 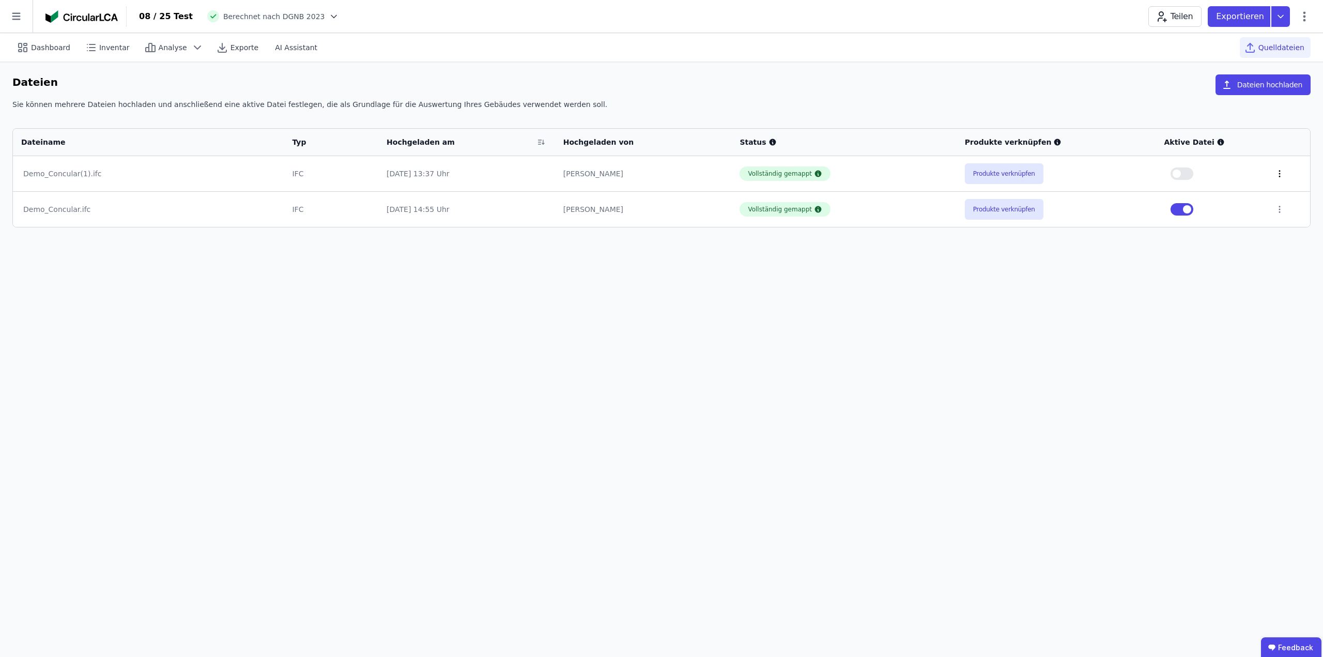 What do you see at coordinates (148, 209) in the screenshot?
I see `div: Demo_Concular.ifc` at bounding box center [148, 209].